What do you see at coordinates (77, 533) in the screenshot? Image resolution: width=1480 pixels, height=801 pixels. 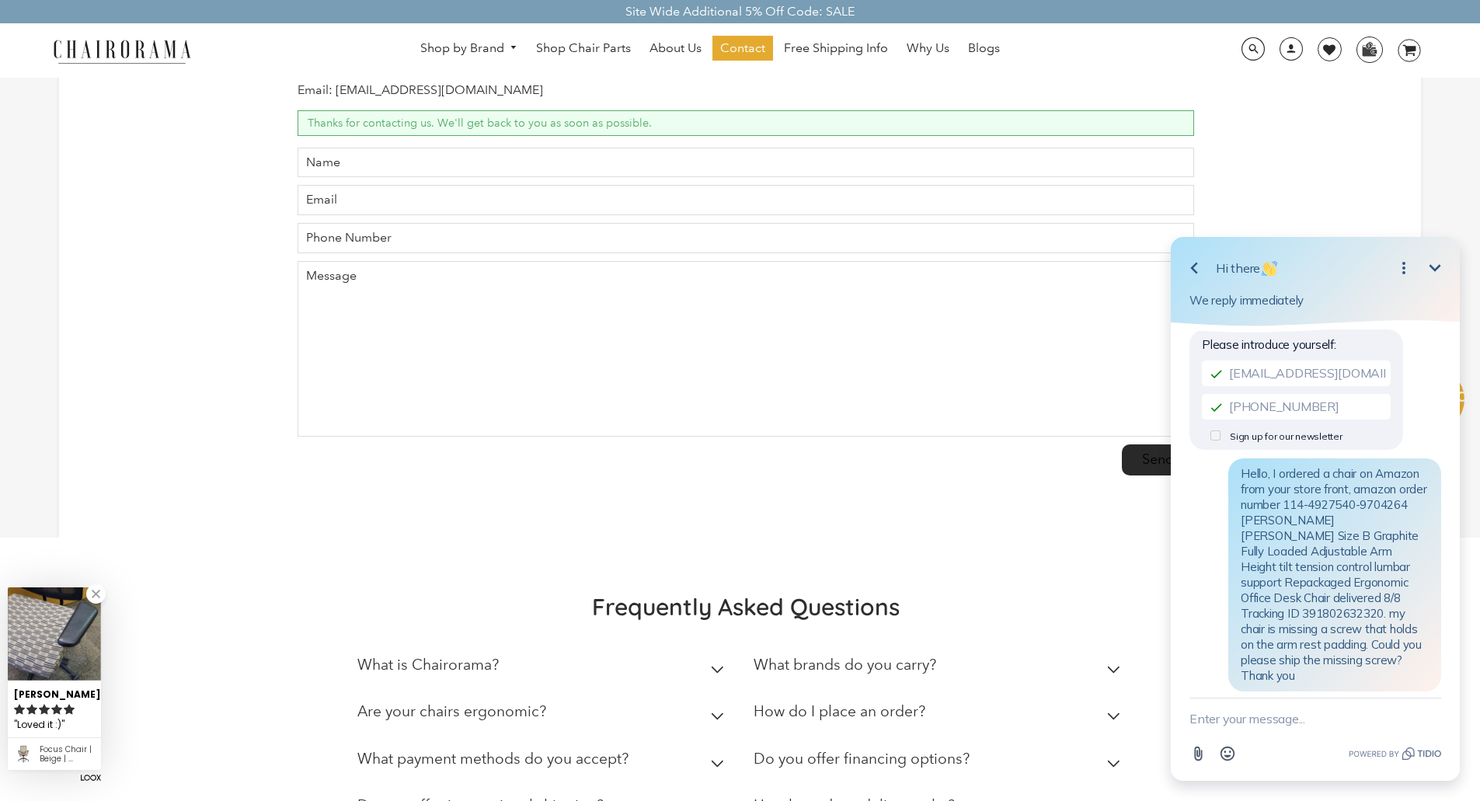 I see `button: Open Emoji picker` at bounding box center [77, 533].